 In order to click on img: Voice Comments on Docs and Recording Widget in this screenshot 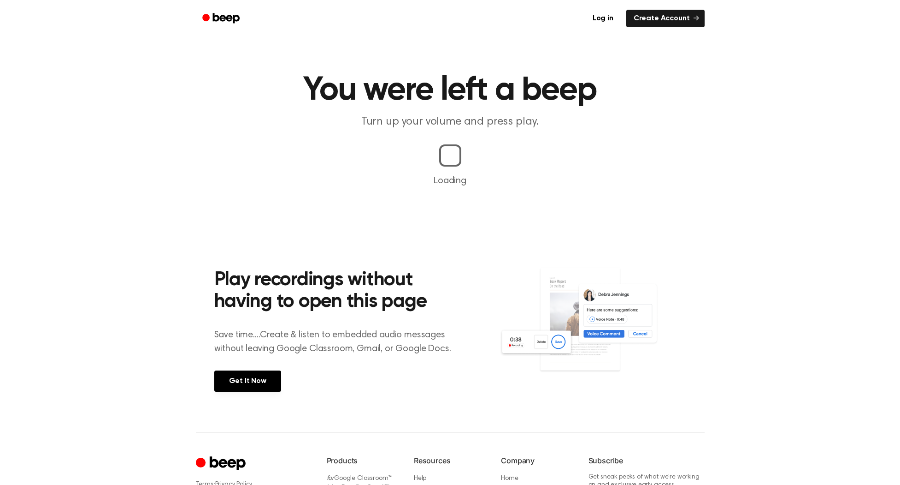, I will do `click(592, 328)`.